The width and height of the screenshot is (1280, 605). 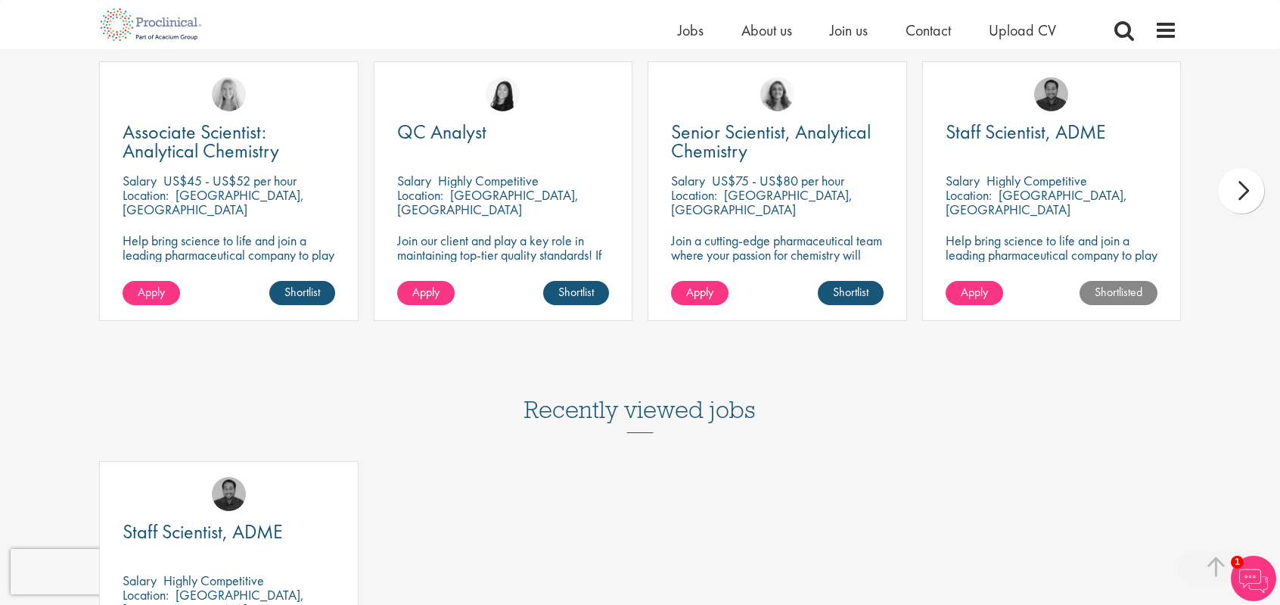 I want to click on a: Jobs, so click(x=691, y=30).